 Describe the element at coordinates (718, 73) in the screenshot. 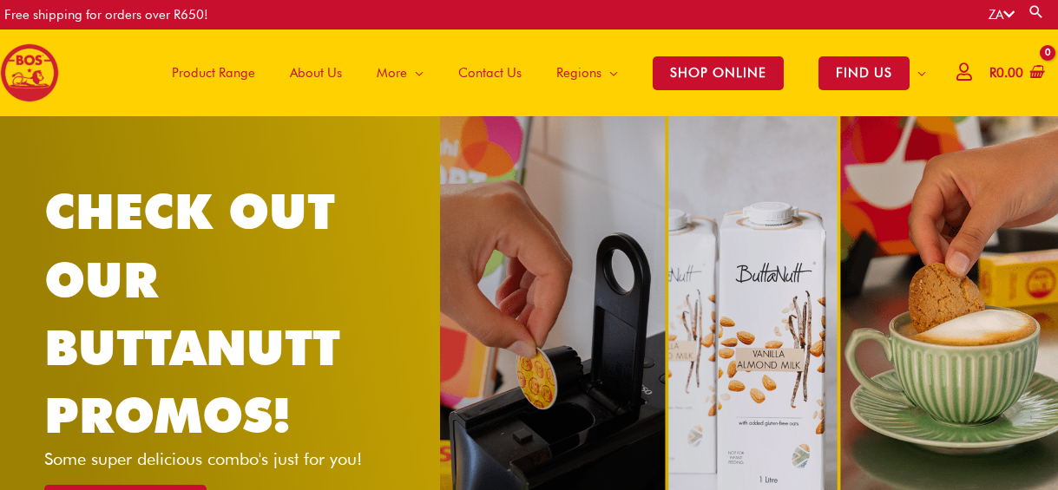

I see `a: SHOP ONLINE` at that location.